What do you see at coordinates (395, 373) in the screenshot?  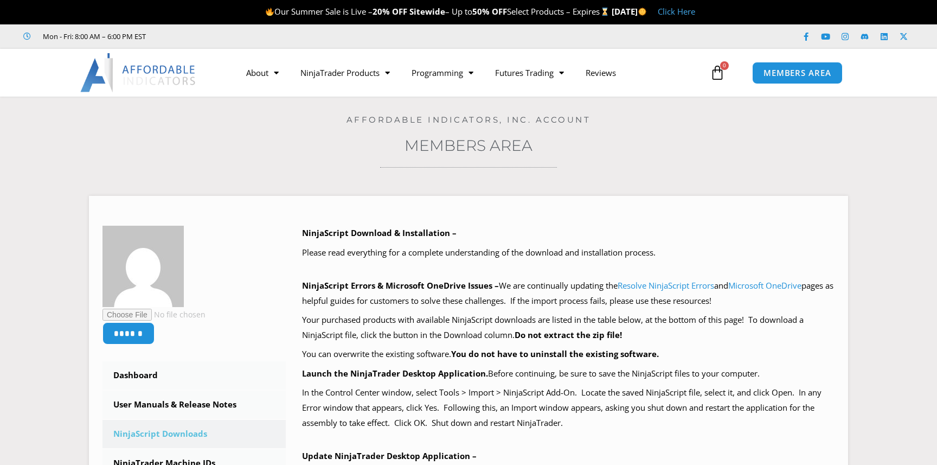 I see `b: Launch the NinjaTrader Desktop Application.` at bounding box center [395, 373].